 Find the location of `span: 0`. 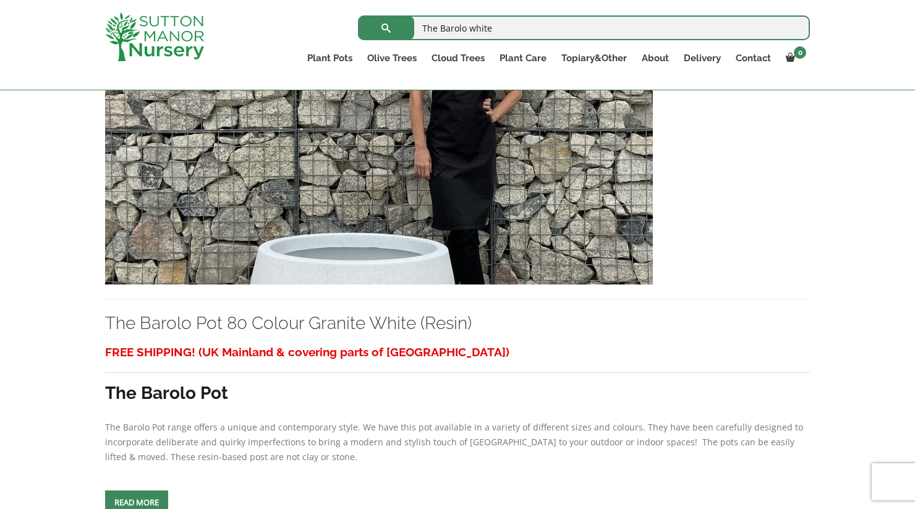

span: 0 is located at coordinates (800, 53).